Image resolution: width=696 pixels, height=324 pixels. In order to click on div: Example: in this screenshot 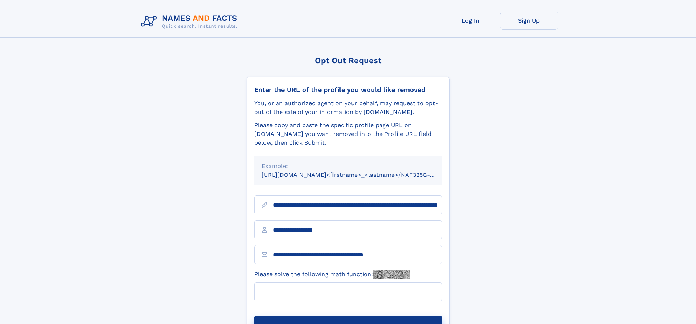, I will do `click(348, 166)`.